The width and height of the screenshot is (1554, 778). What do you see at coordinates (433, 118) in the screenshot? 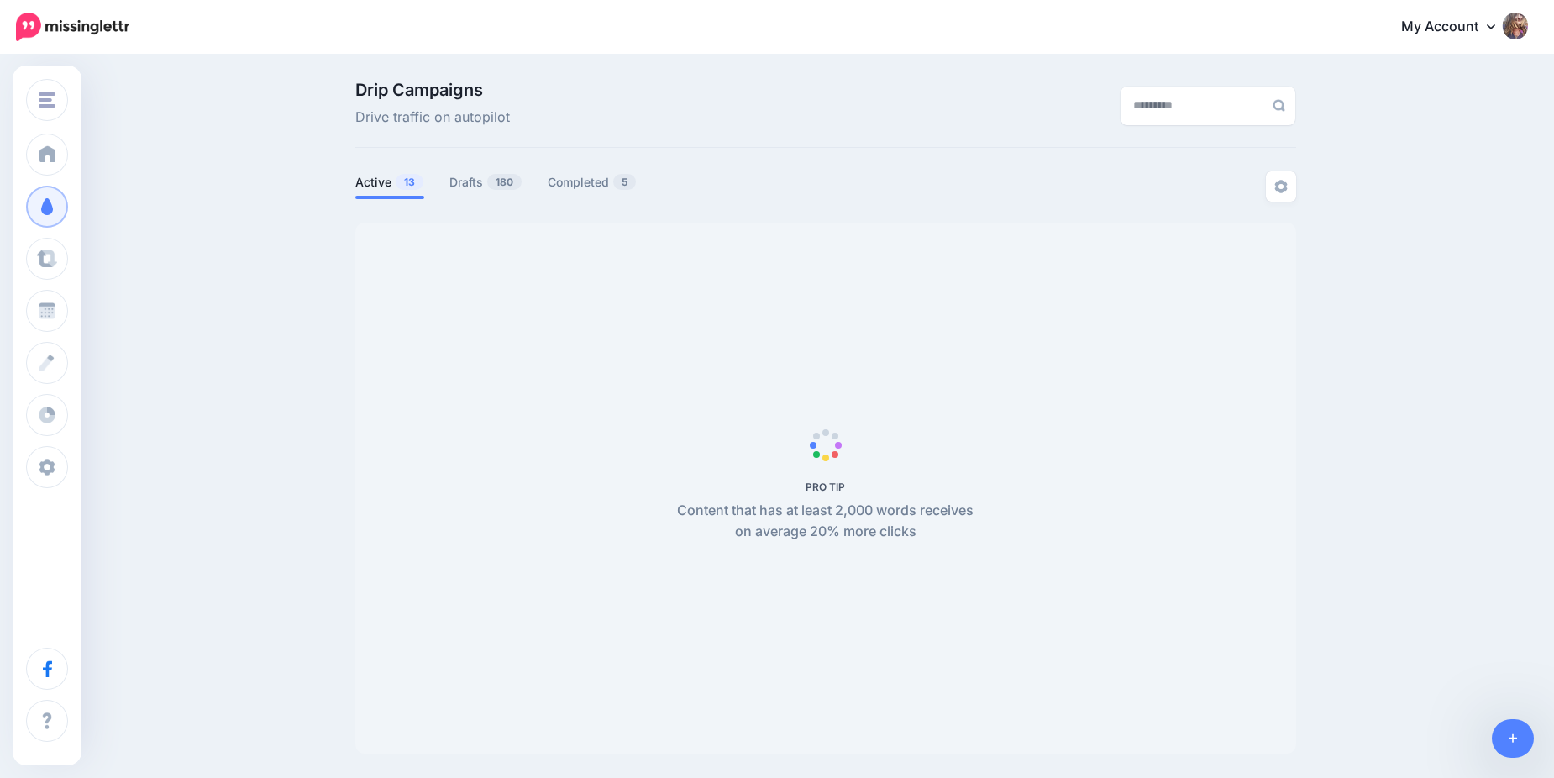
I see `span: Drive traffic on autopilot` at bounding box center [433, 118].